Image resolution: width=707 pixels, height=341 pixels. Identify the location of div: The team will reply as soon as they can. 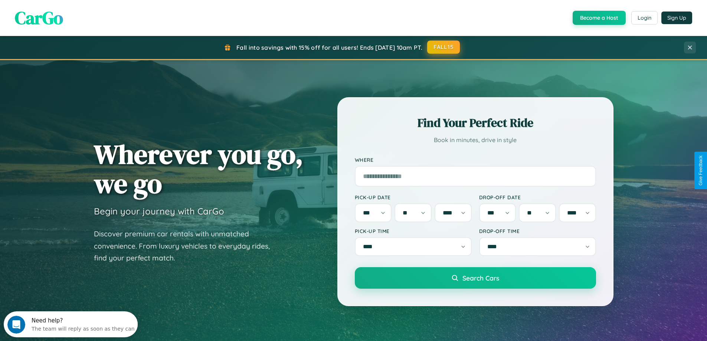
(79, 16).